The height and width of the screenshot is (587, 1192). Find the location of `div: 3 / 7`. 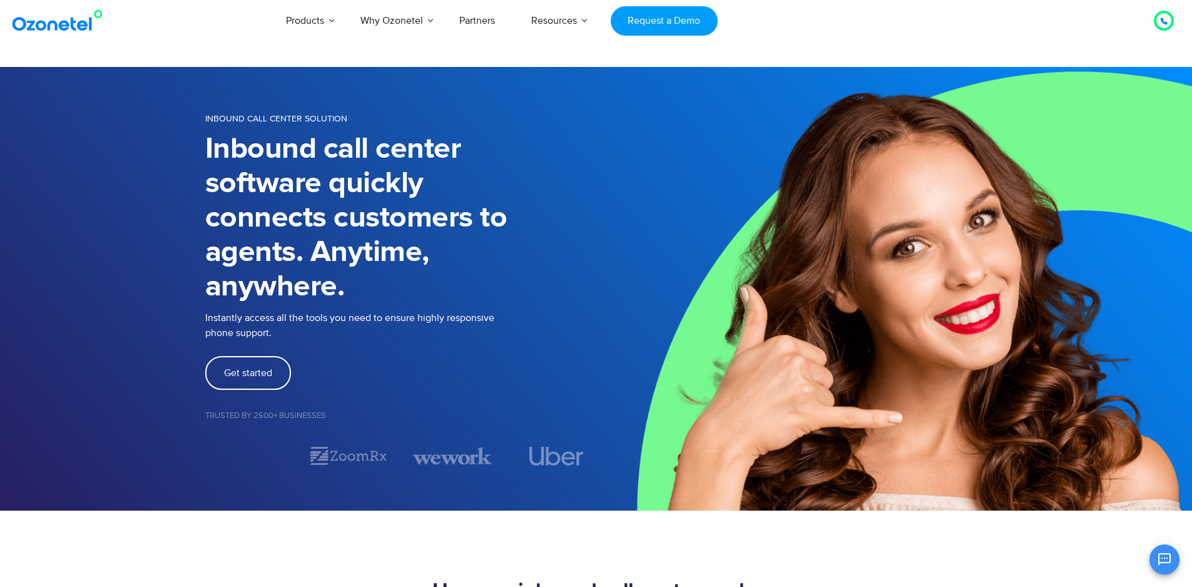

div: 3 / 7 is located at coordinates (452, 456).